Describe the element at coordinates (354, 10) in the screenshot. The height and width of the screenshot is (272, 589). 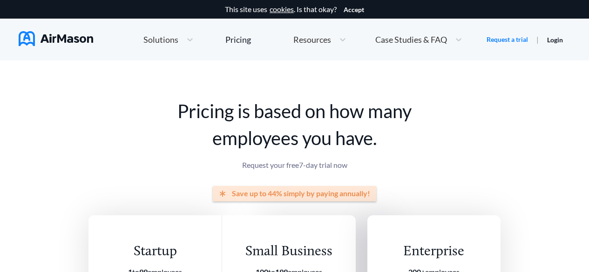
I see `button: Accept cookies` at that location.